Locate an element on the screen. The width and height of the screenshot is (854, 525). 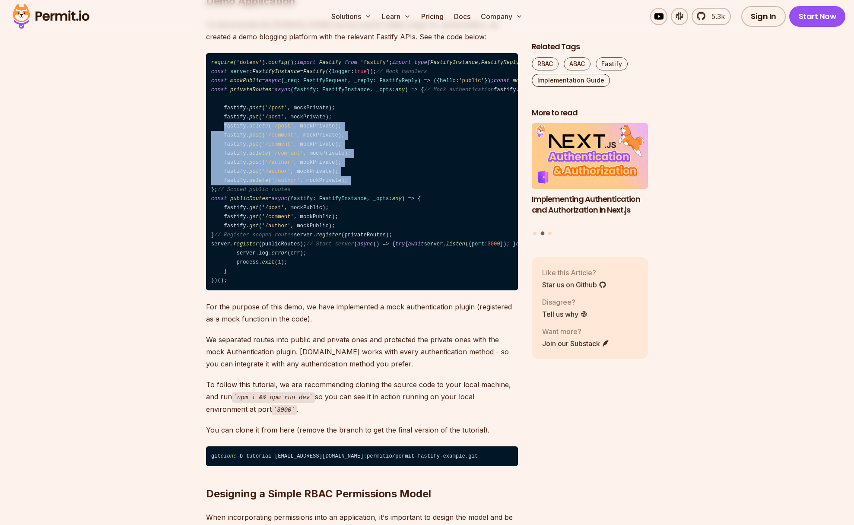
span: 5.3k is located at coordinates (715, 16).